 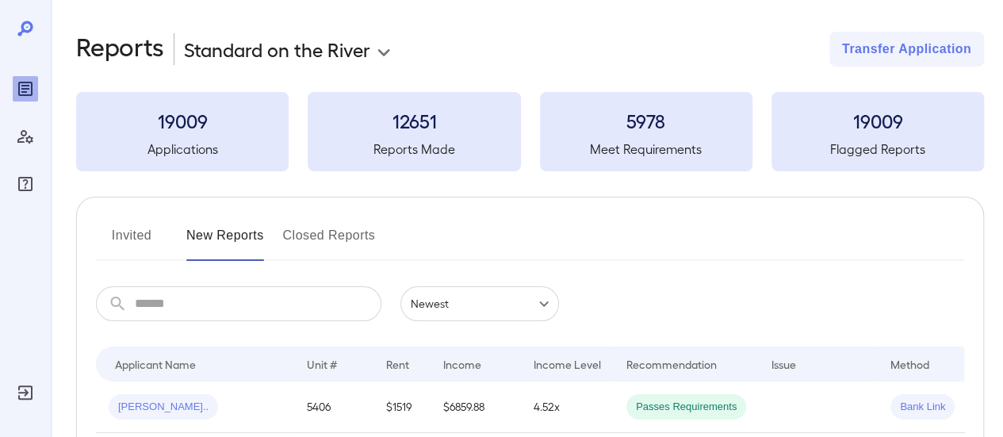 What do you see at coordinates (329, 242) in the screenshot?
I see `button: Closed Reports` at bounding box center [329, 242].